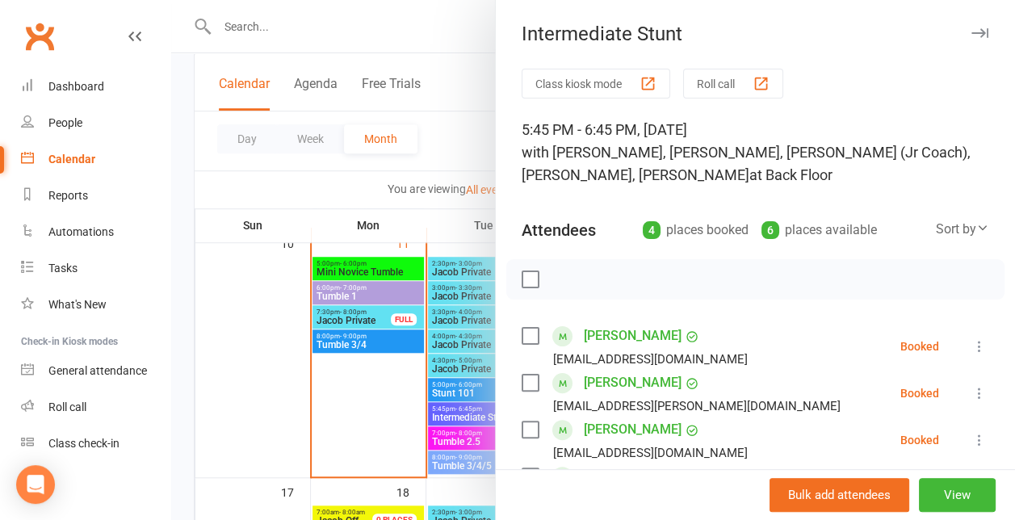 The width and height of the screenshot is (1015, 520). Describe the element at coordinates (95, 86) in the screenshot. I see `a: Dashboard` at that location.